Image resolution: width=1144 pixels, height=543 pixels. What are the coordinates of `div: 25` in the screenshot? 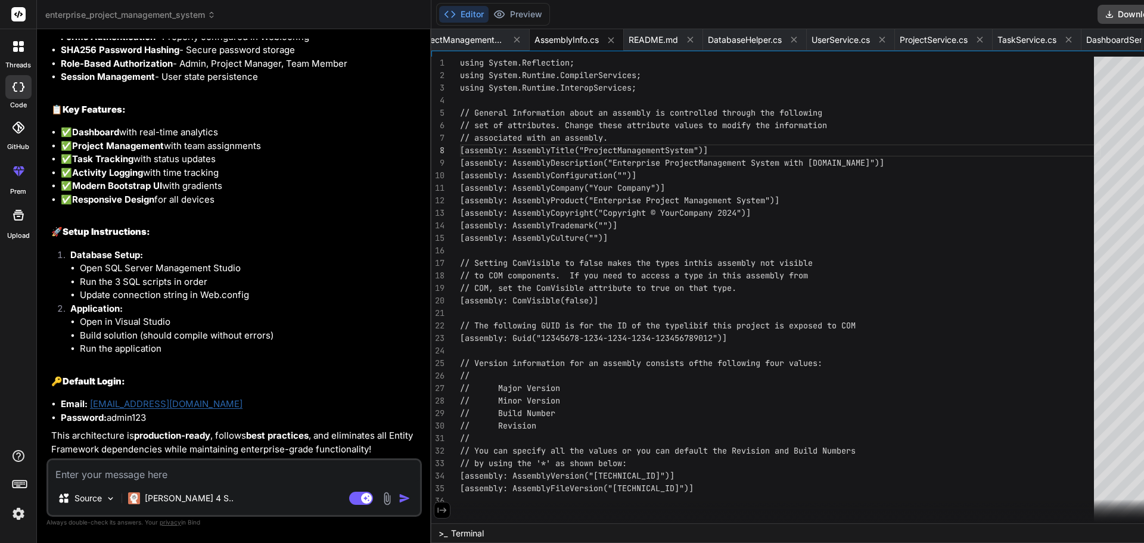 It's located at (438, 363).